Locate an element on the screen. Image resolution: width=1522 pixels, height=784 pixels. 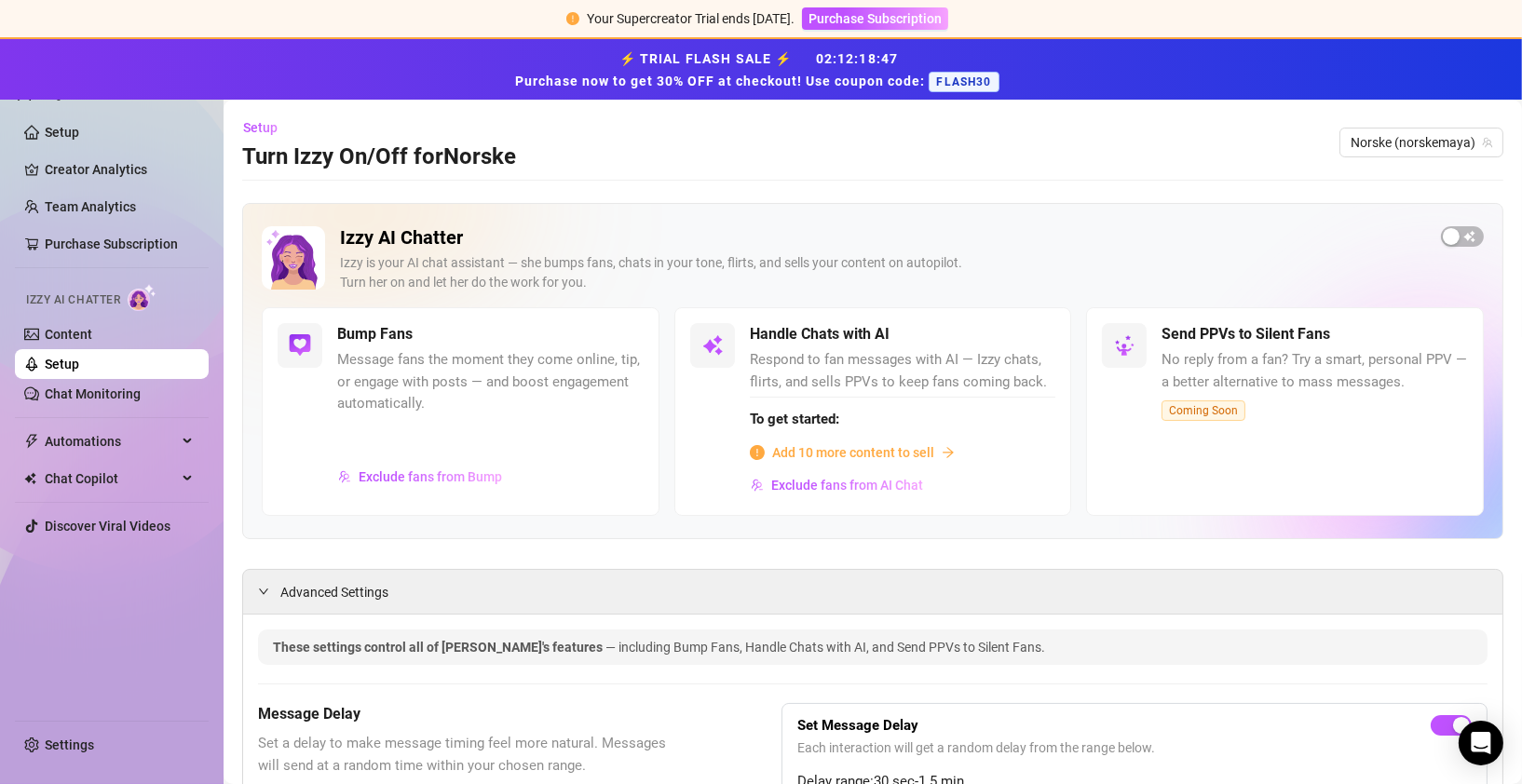
img: Chat Copilot is located at coordinates (30, 478).